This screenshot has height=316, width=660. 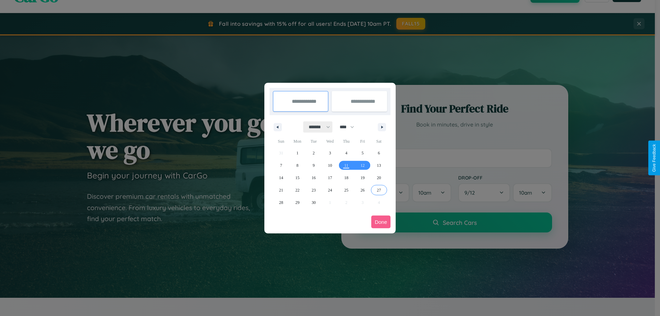 What do you see at coordinates (330, 153) in the screenshot?
I see `span: 3` at bounding box center [330, 153].